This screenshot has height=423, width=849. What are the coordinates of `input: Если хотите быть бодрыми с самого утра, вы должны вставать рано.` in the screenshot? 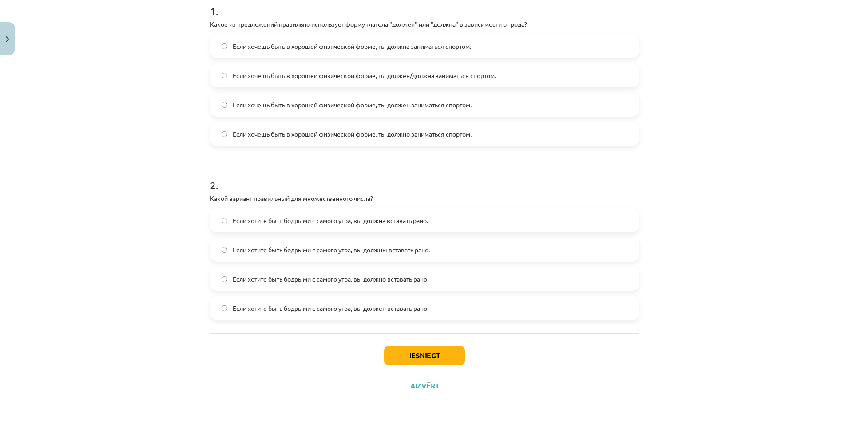 It's located at (224, 250).